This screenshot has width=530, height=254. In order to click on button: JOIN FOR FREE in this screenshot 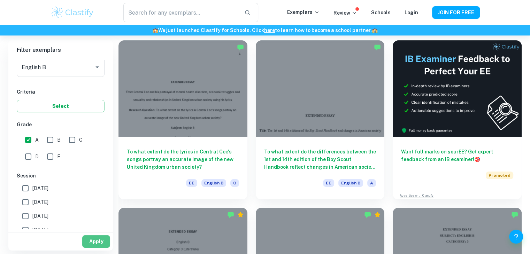, I will do `click(456, 13)`.